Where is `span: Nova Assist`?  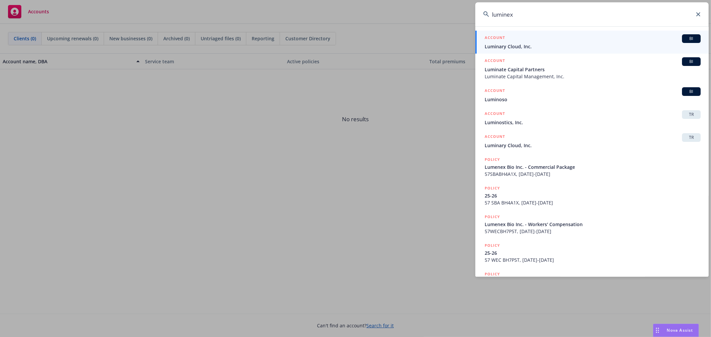
span: Nova Assist is located at coordinates (680, 330).